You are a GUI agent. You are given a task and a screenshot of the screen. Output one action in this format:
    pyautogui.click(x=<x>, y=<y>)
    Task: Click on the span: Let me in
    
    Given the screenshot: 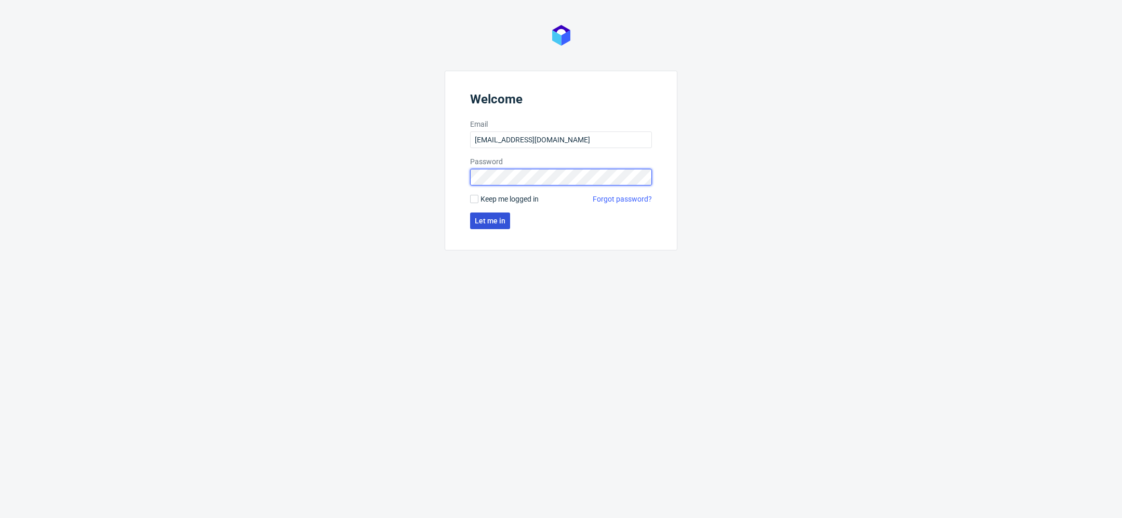 What is the action you would take?
    pyautogui.click(x=490, y=221)
    